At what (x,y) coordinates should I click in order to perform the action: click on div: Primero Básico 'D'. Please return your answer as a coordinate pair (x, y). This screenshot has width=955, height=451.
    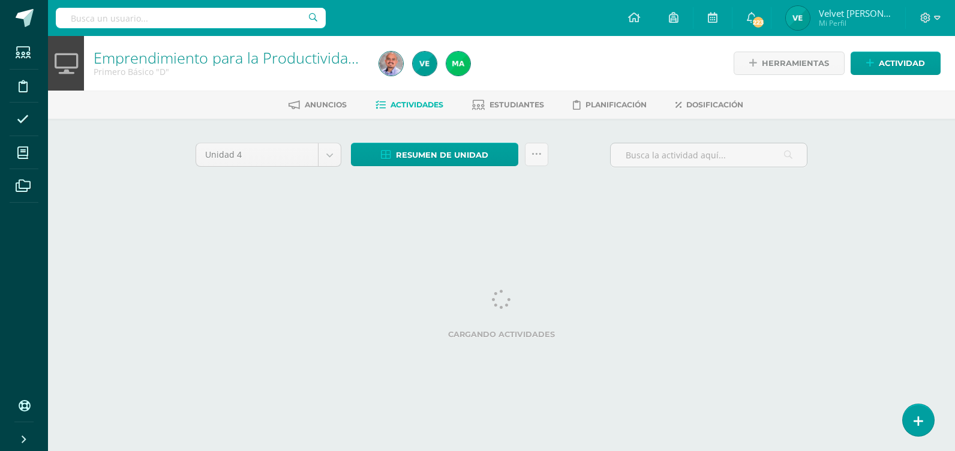
    Looking at the image, I should click on (229, 71).